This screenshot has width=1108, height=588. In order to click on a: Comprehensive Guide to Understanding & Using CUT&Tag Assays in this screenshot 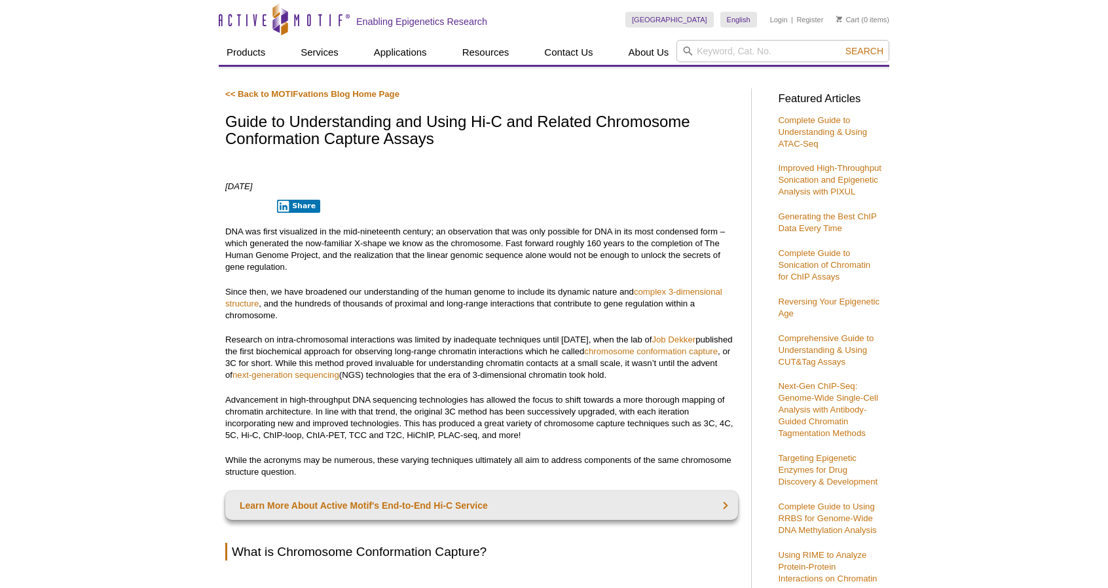, I will do `click(826, 350)`.